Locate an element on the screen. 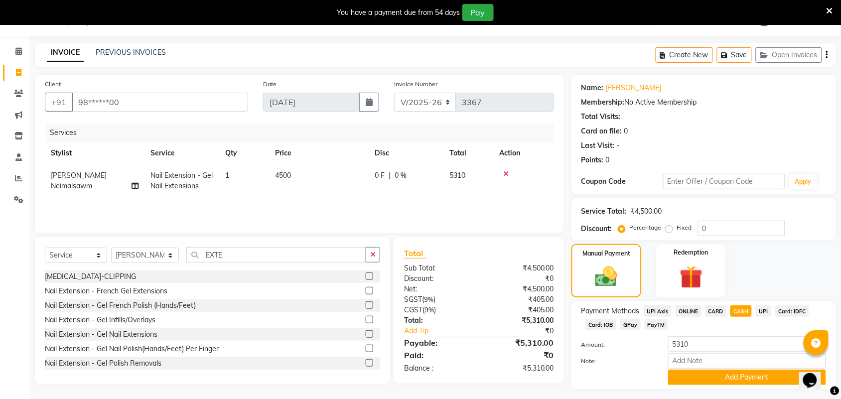 The image size is (841, 399). span: ONLINE is located at coordinates (689, 311).